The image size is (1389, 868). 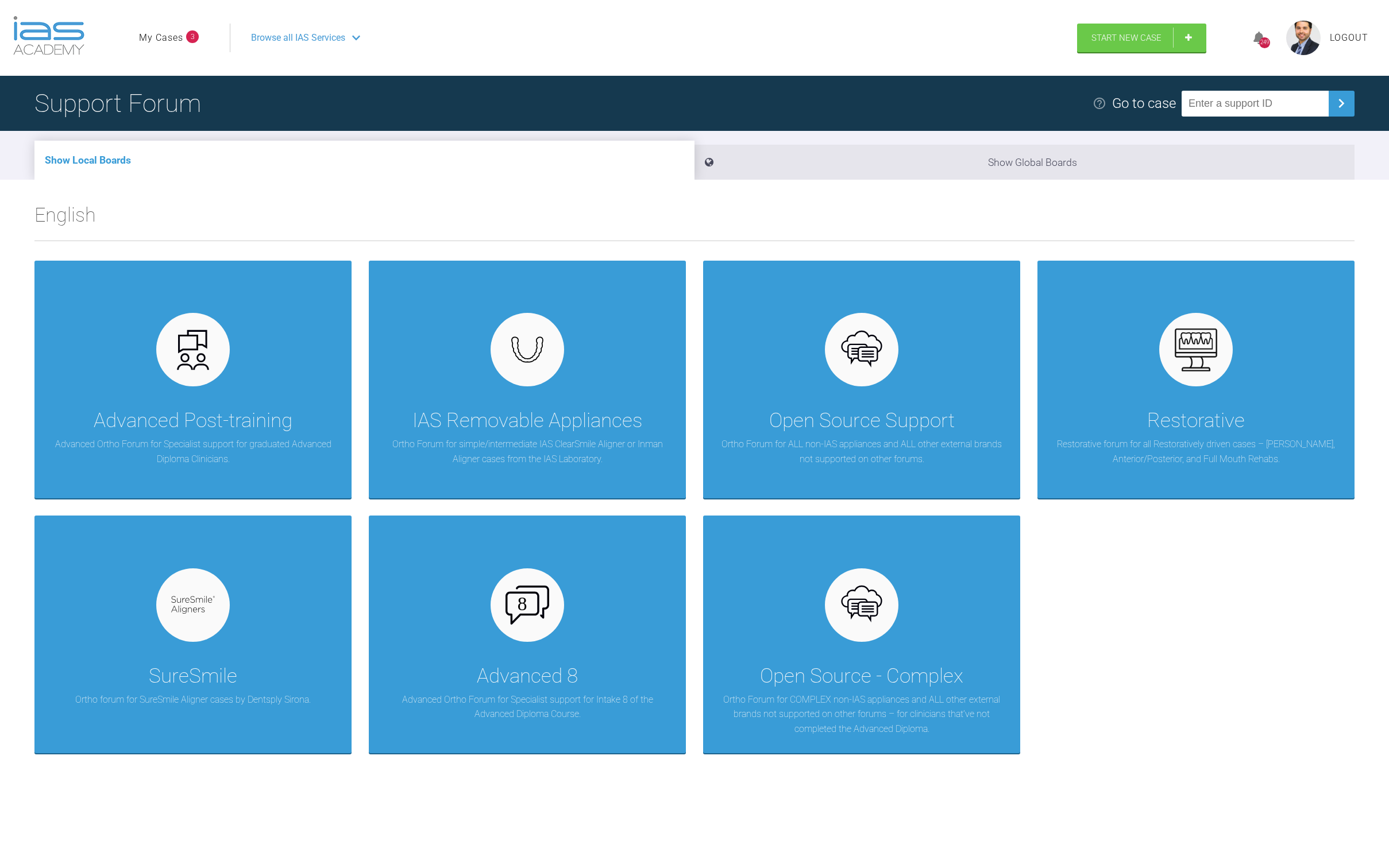 I want to click on span: 3, so click(x=192, y=36).